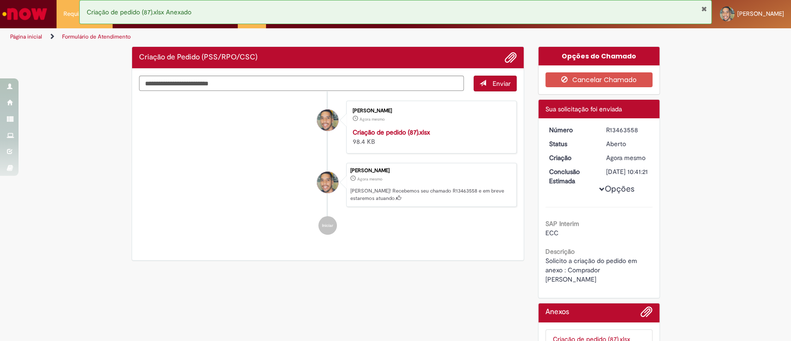 The height and width of the screenshot is (341, 791). Describe the element at coordinates (599, 56) in the screenshot. I see `div: Opções do Chamado` at that location.